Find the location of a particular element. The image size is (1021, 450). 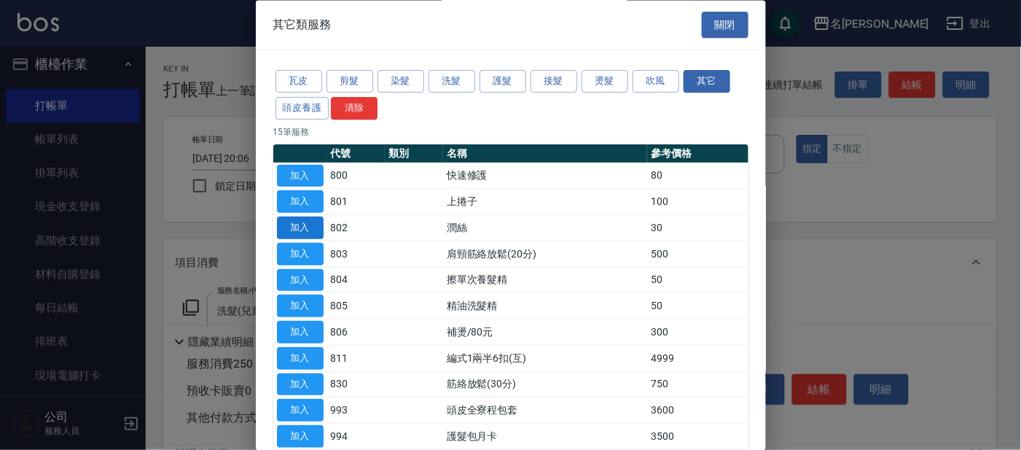

td: 肩頸筋絡放鬆(20分) is located at coordinates (545, 254).